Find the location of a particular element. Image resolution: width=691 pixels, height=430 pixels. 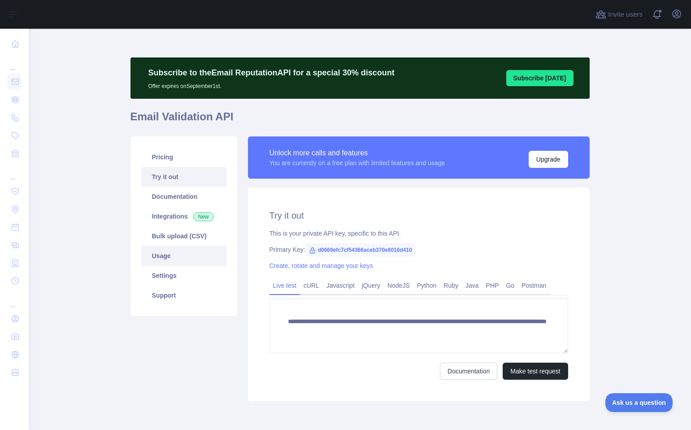

a: NodeJS is located at coordinates (399, 285).